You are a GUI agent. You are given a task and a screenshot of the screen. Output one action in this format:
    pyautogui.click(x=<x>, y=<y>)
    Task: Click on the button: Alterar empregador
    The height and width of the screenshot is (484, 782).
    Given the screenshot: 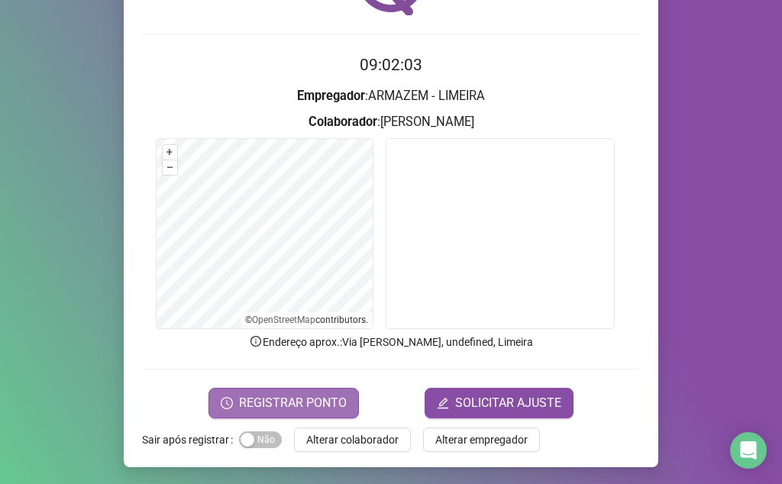 What is the action you would take?
    pyautogui.click(x=481, y=440)
    